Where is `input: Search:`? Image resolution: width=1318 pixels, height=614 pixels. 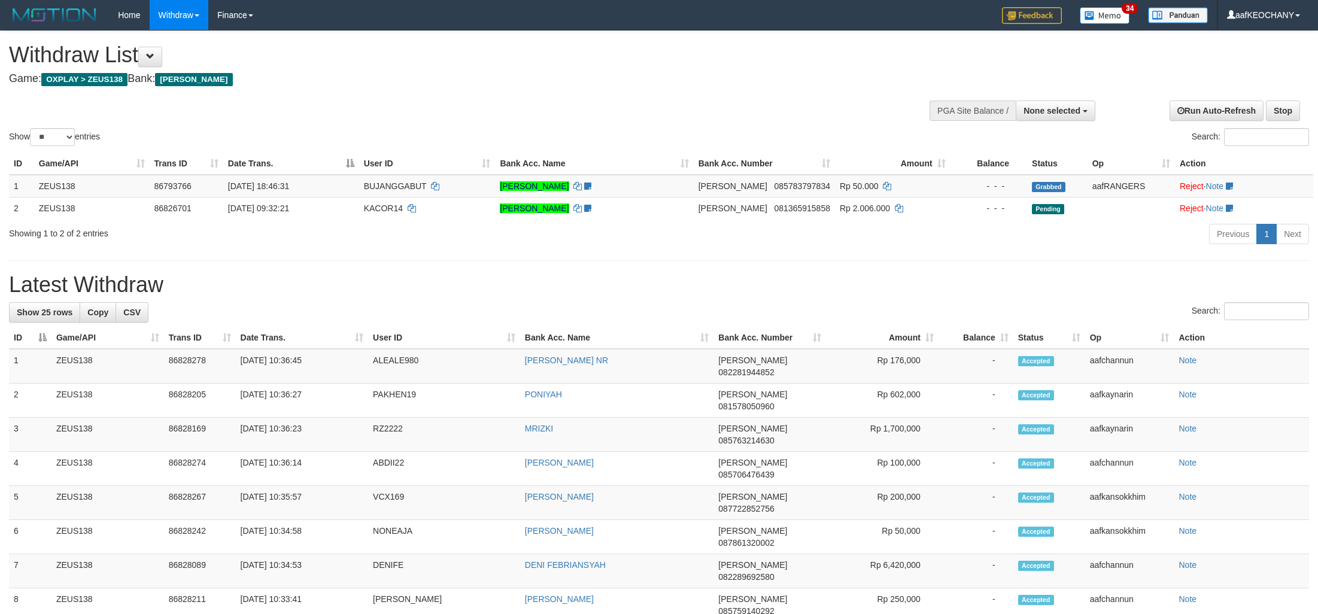
input: Search: is located at coordinates (1267, 137).